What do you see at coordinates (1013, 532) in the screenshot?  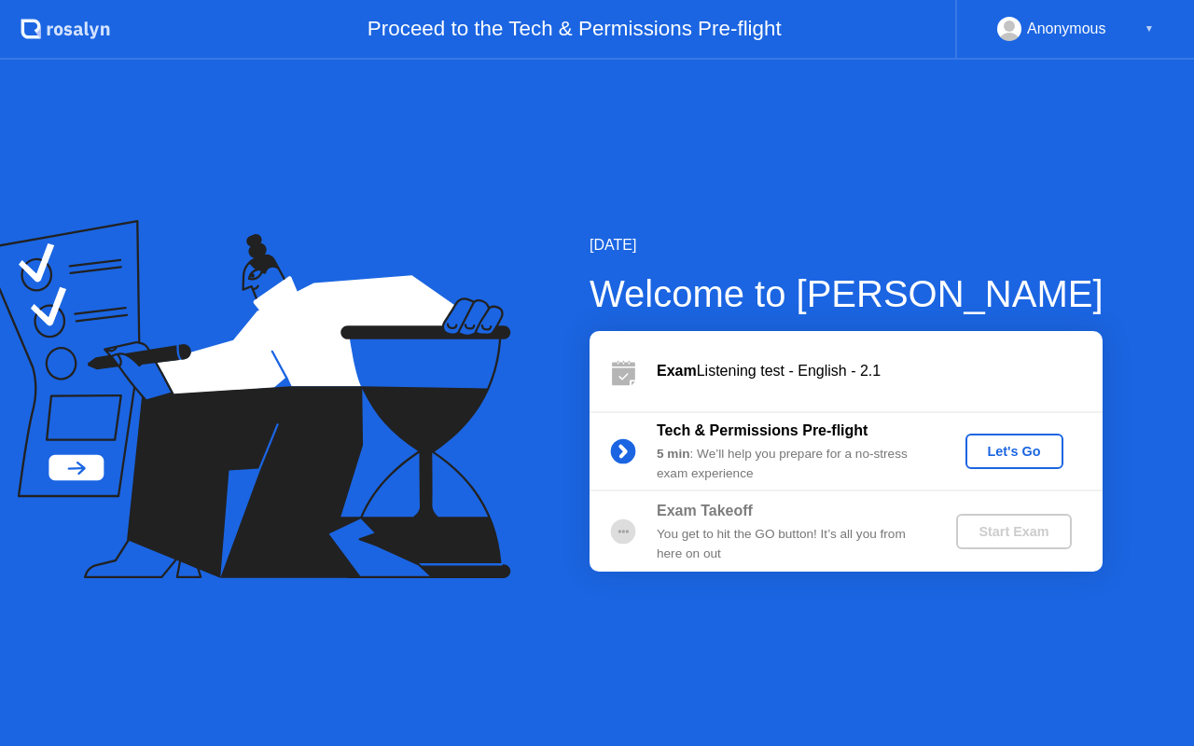 I see `button: Start Exam` at bounding box center [1013, 532].